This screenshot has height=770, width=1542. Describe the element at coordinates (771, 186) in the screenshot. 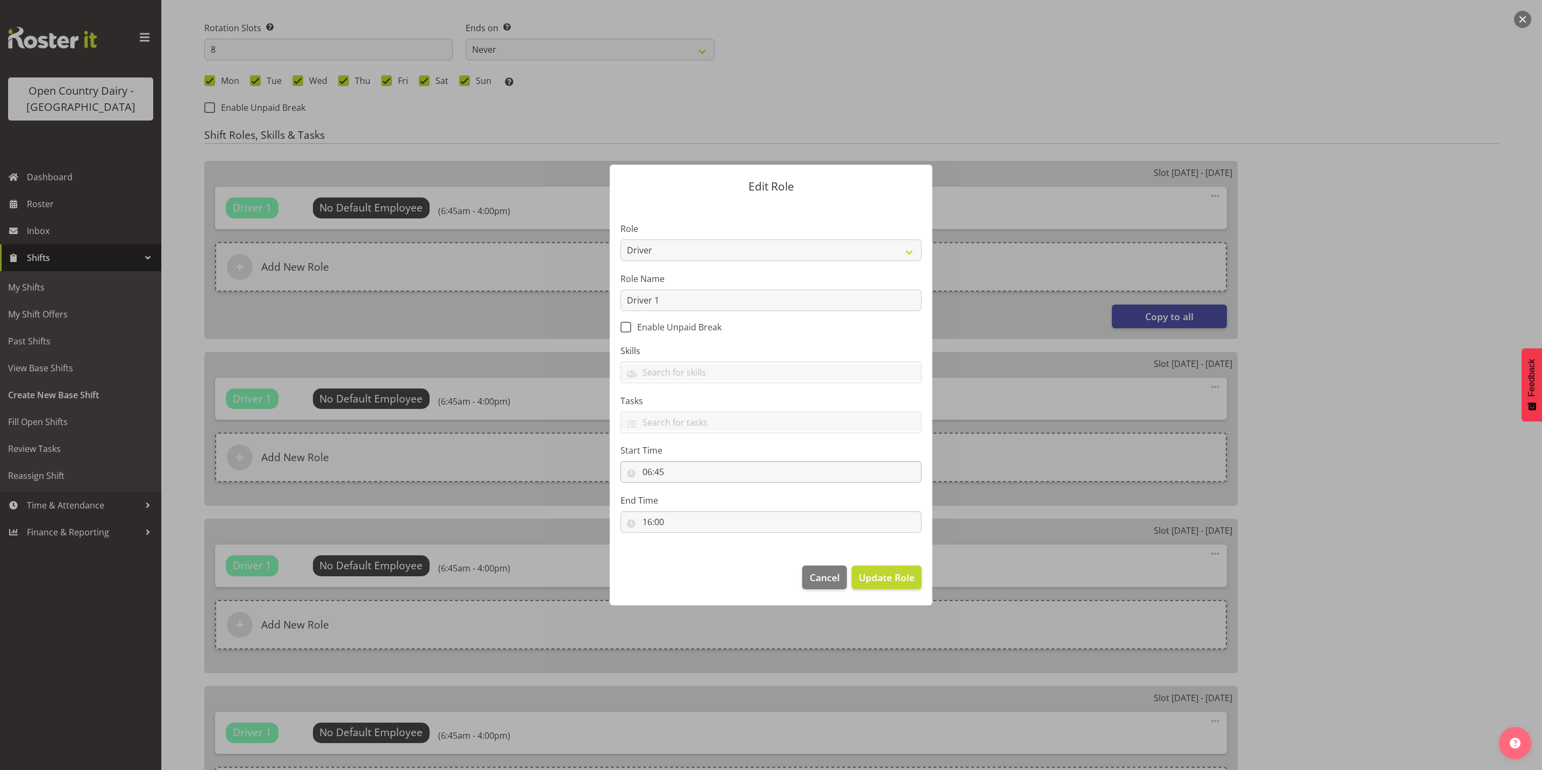

I see `p: Edit Role` at that location.